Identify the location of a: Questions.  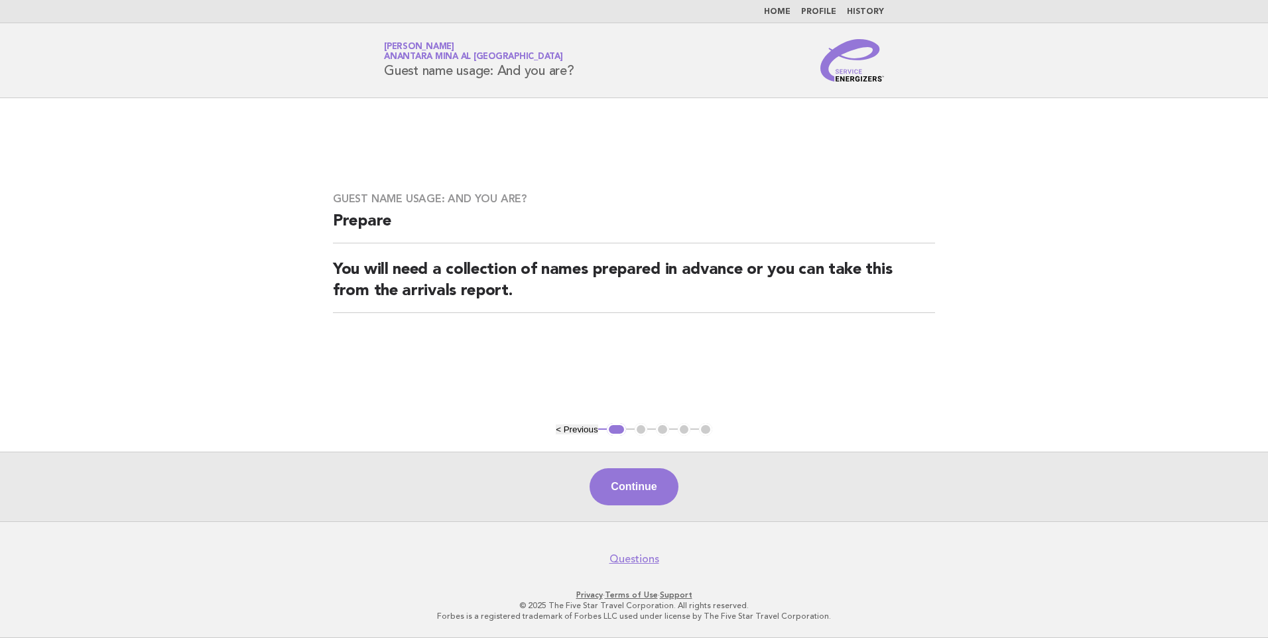
(634, 559).